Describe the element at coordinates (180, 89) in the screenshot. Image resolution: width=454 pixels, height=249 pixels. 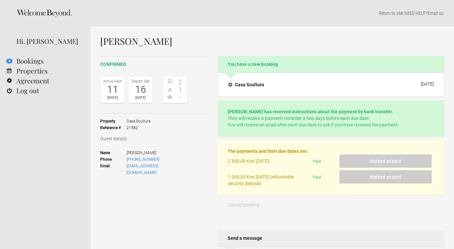
I see `span: 1` at that location.